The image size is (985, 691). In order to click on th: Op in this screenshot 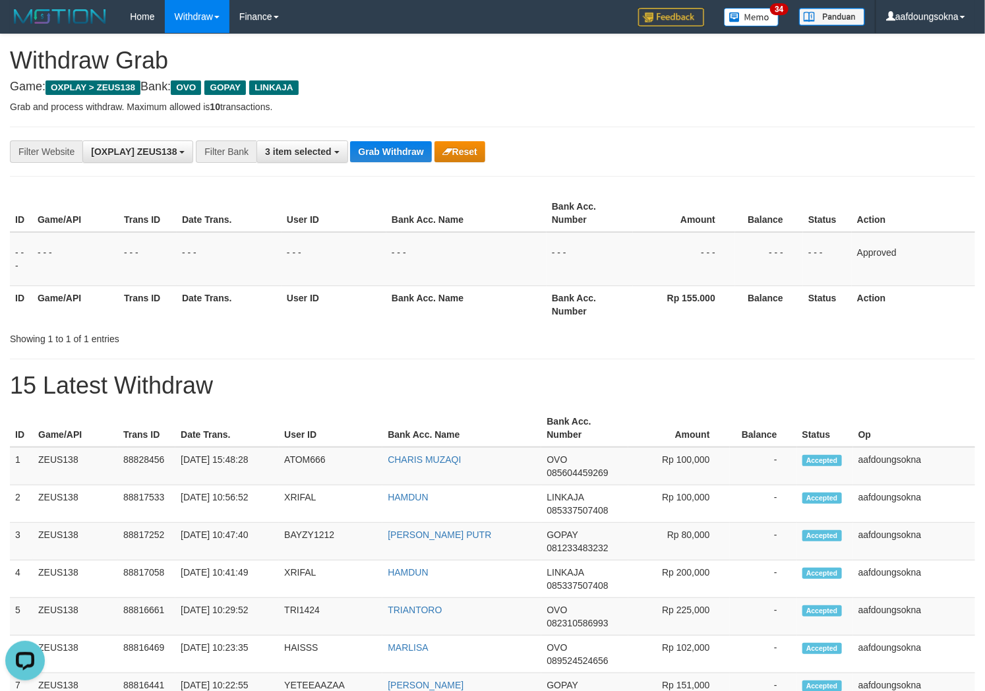, I will do `click(914, 428)`.